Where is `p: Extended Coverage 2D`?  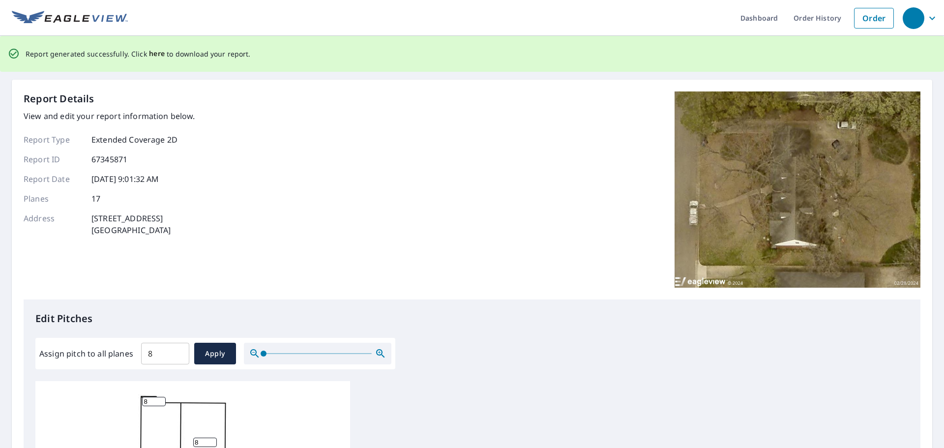 p: Extended Coverage 2D is located at coordinates (134, 140).